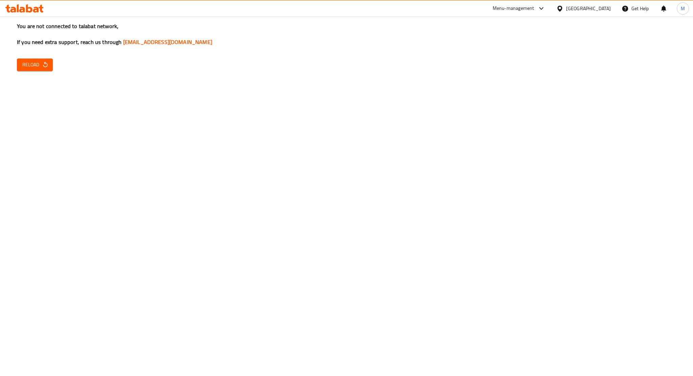 This screenshot has width=693, height=376. Describe the element at coordinates (347, 34) in the screenshot. I see `h3: You are not connected to talabat network, If you need extra support, reach us through` at that location.